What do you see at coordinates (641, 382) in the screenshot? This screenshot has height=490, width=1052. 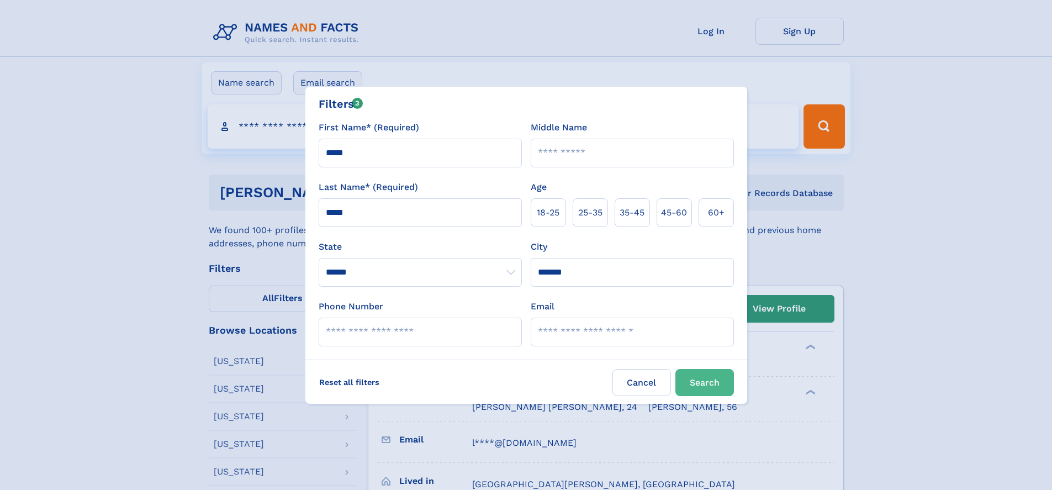 I see `label: Cancel` at bounding box center [641, 382].